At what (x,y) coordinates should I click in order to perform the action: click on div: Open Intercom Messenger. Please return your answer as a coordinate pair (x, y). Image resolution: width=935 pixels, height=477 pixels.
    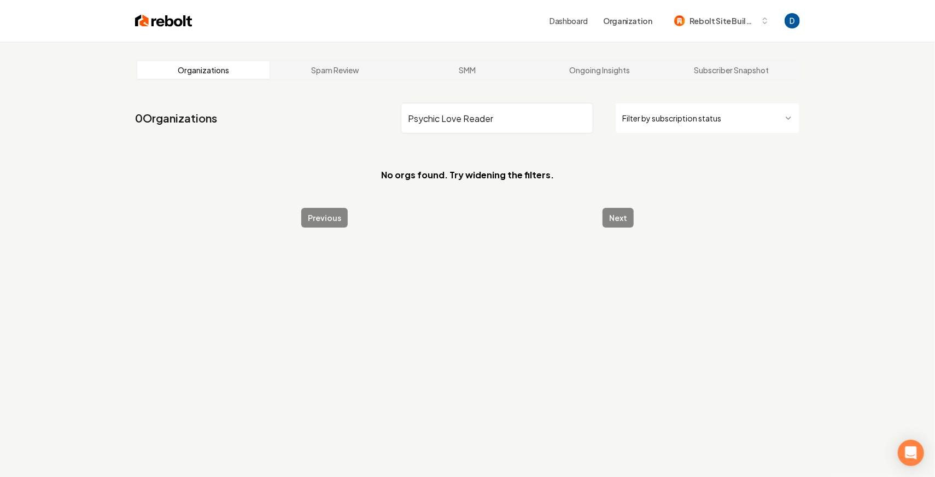
    Looking at the image, I should click on (910, 453).